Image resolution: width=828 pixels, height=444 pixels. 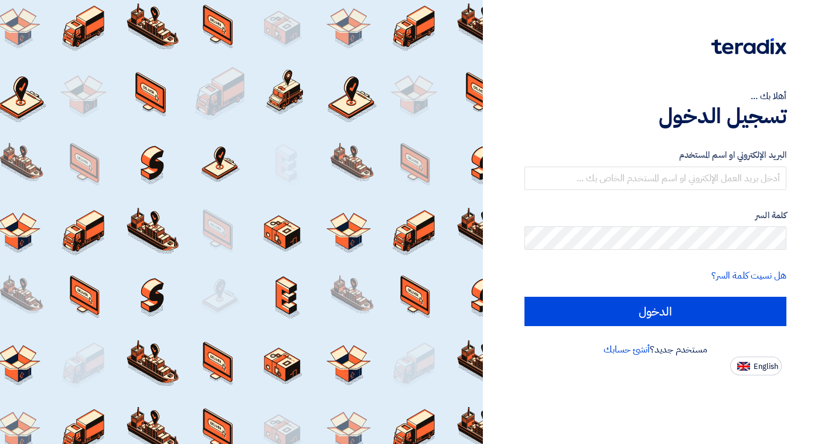 I want to click on input: الدخول, so click(x=655, y=311).